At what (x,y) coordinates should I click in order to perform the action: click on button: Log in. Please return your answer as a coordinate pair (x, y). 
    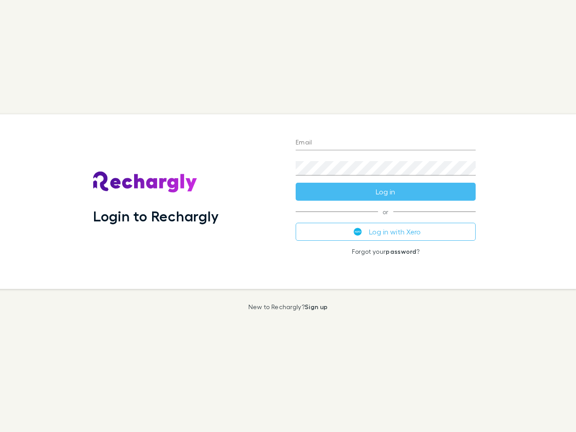
    Looking at the image, I should click on (385, 192).